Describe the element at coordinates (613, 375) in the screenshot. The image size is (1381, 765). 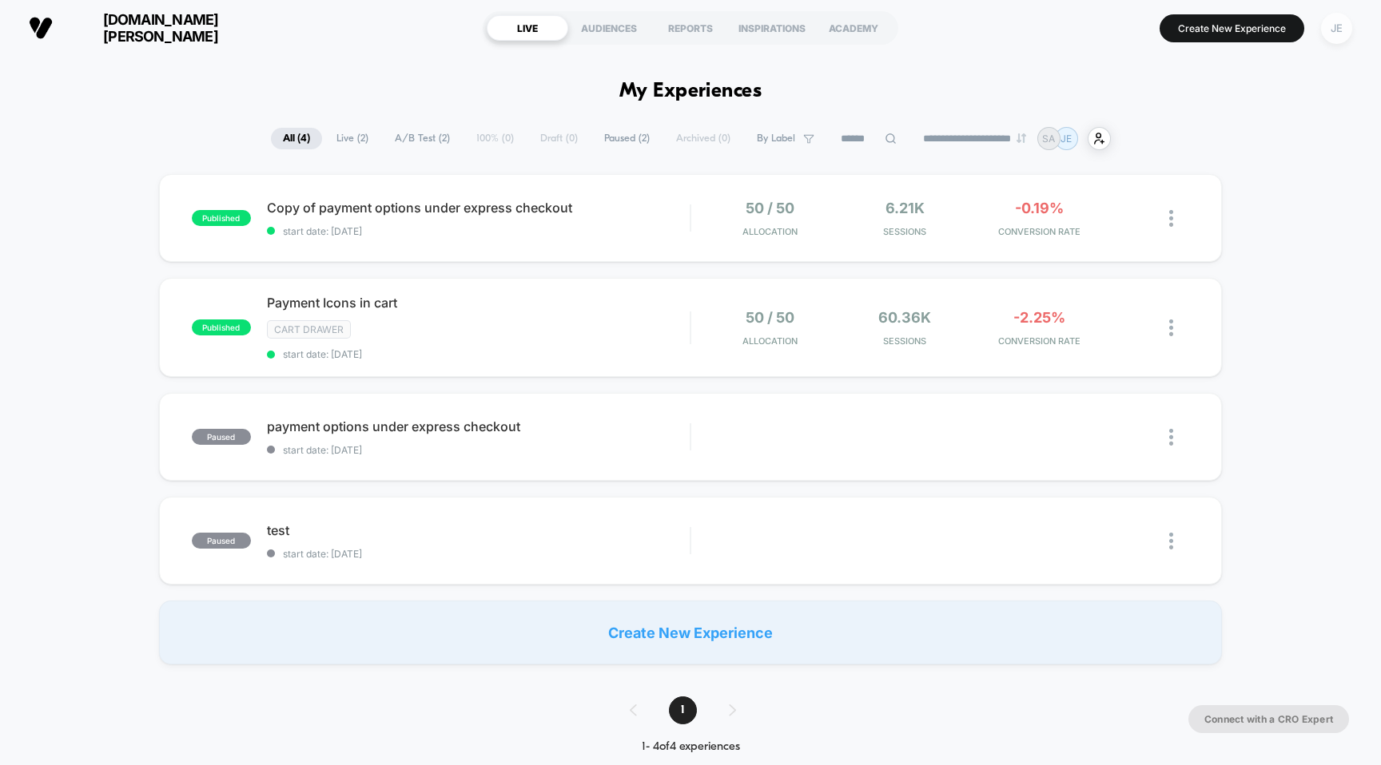
I see `input: Volume` at that location.